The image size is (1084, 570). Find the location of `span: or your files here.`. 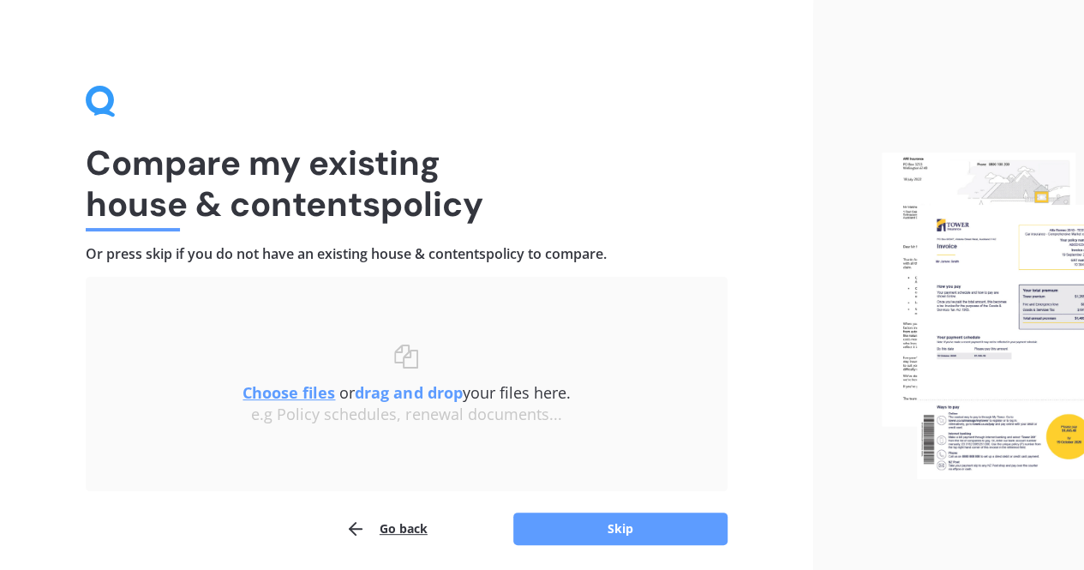

span: or your files here. is located at coordinates (406, 392).